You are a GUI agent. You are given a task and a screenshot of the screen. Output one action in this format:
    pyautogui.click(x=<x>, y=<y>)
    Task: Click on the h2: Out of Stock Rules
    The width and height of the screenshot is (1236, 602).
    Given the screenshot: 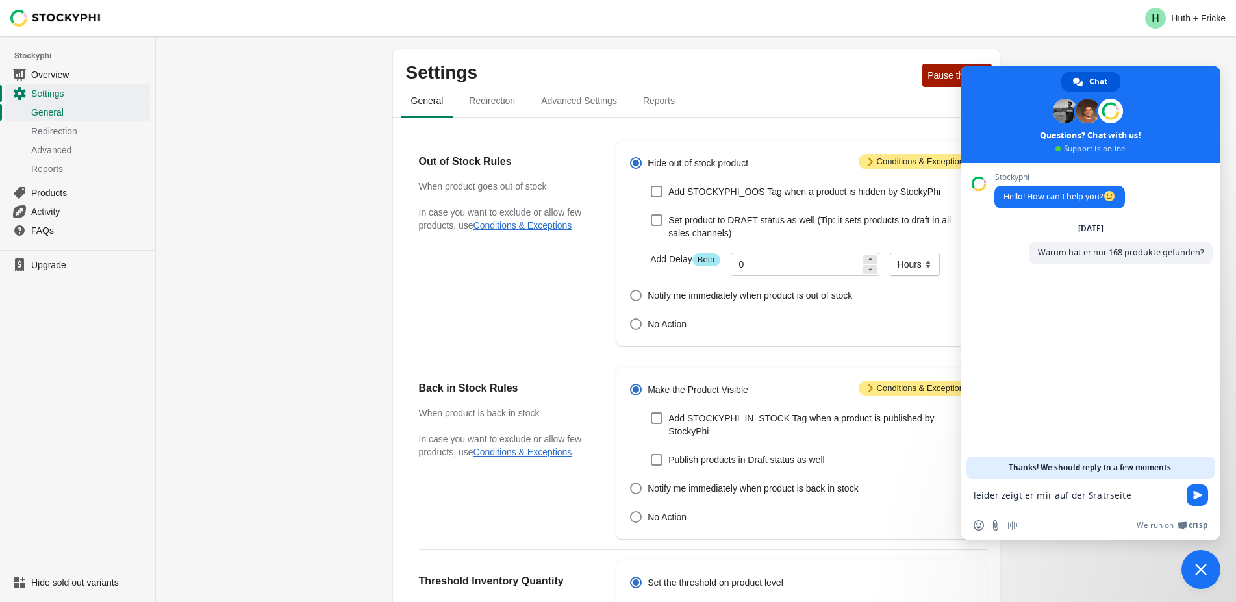 What is the action you would take?
    pyautogui.click(x=505, y=162)
    